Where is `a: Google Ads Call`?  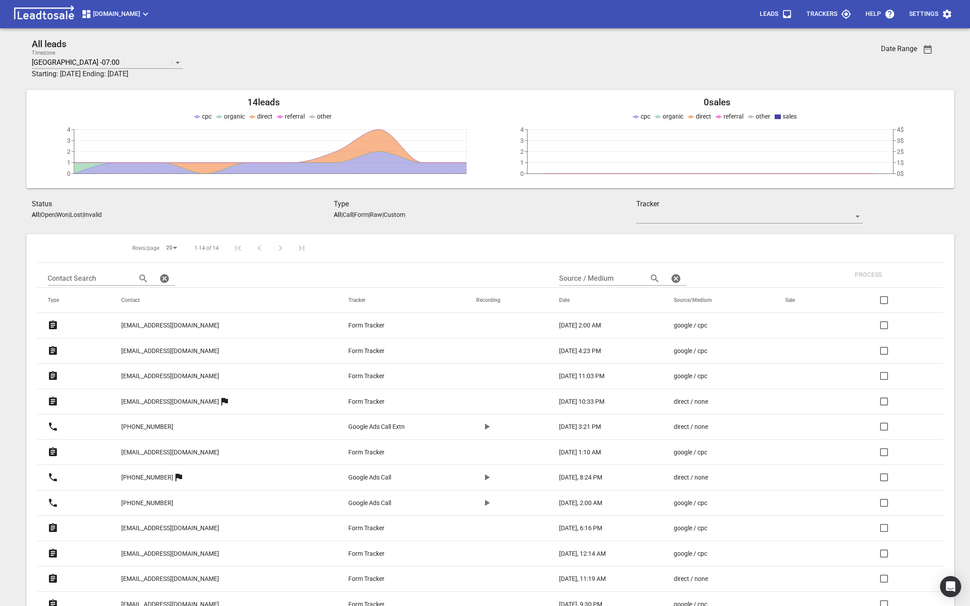
a: Google Ads Call is located at coordinates (395, 477).